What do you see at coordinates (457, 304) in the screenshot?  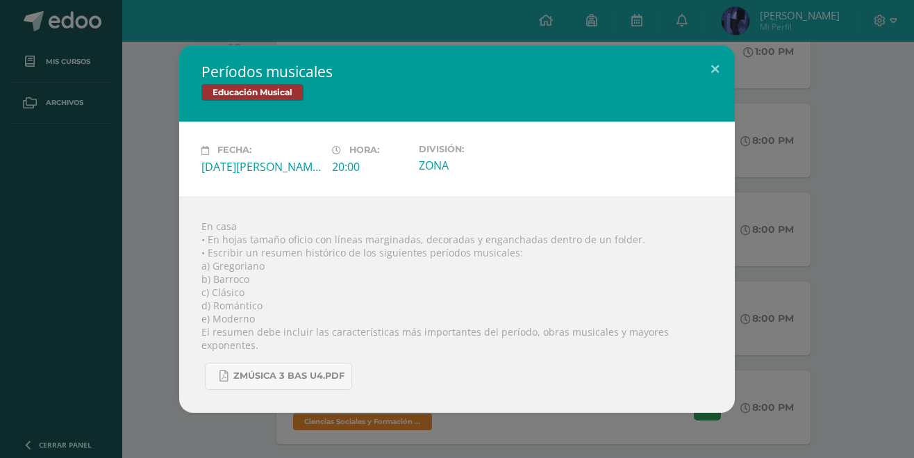 I see `div: En casa • En hojas tamaño oficio con líneas marginadas, decoradas y enganchadas dentro de un fold...` at bounding box center [457, 304].